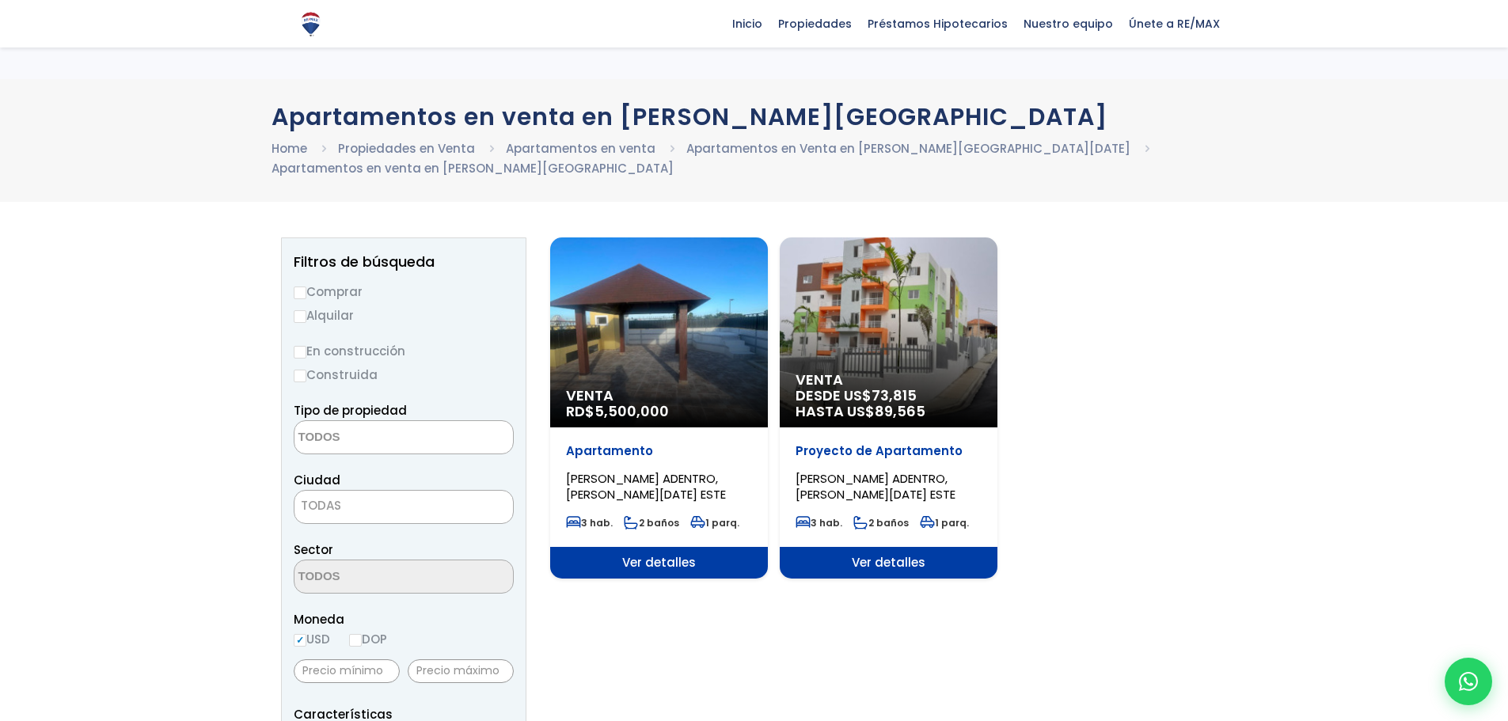  I want to click on h2: Filtros de búsqueda, so click(404, 262).